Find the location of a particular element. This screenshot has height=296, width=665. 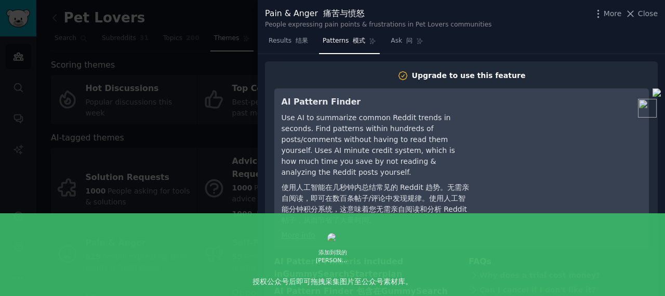

div: Upgrade to use this feature is located at coordinates (469, 75).